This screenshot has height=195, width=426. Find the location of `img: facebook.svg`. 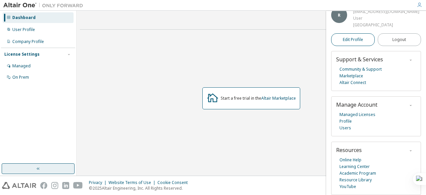

img: facebook.svg is located at coordinates (44, 185).